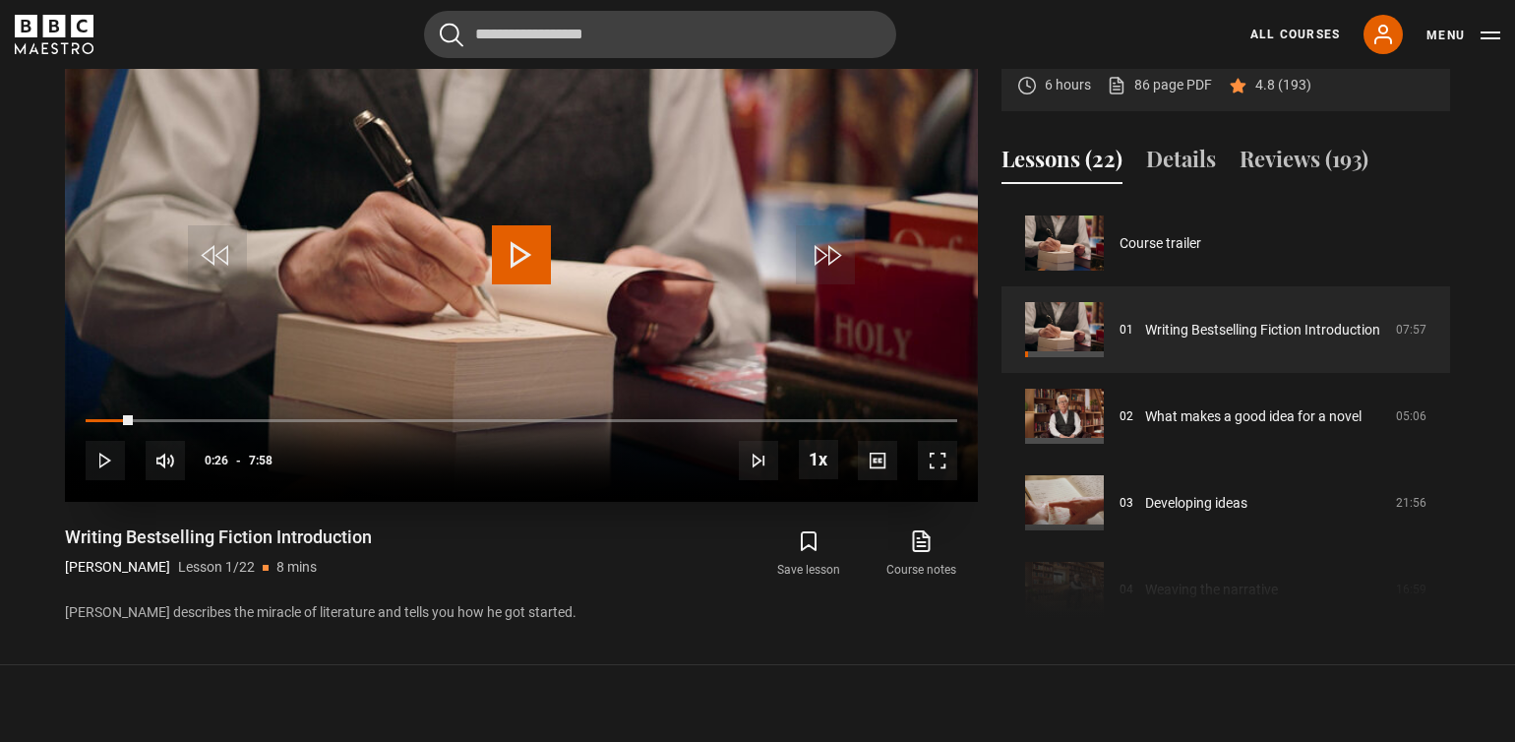 The width and height of the screenshot is (1515, 742). What do you see at coordinates (1160, 243) in the screenshot?
I see `a: Course trailer` at bounding box center [1160, 243].